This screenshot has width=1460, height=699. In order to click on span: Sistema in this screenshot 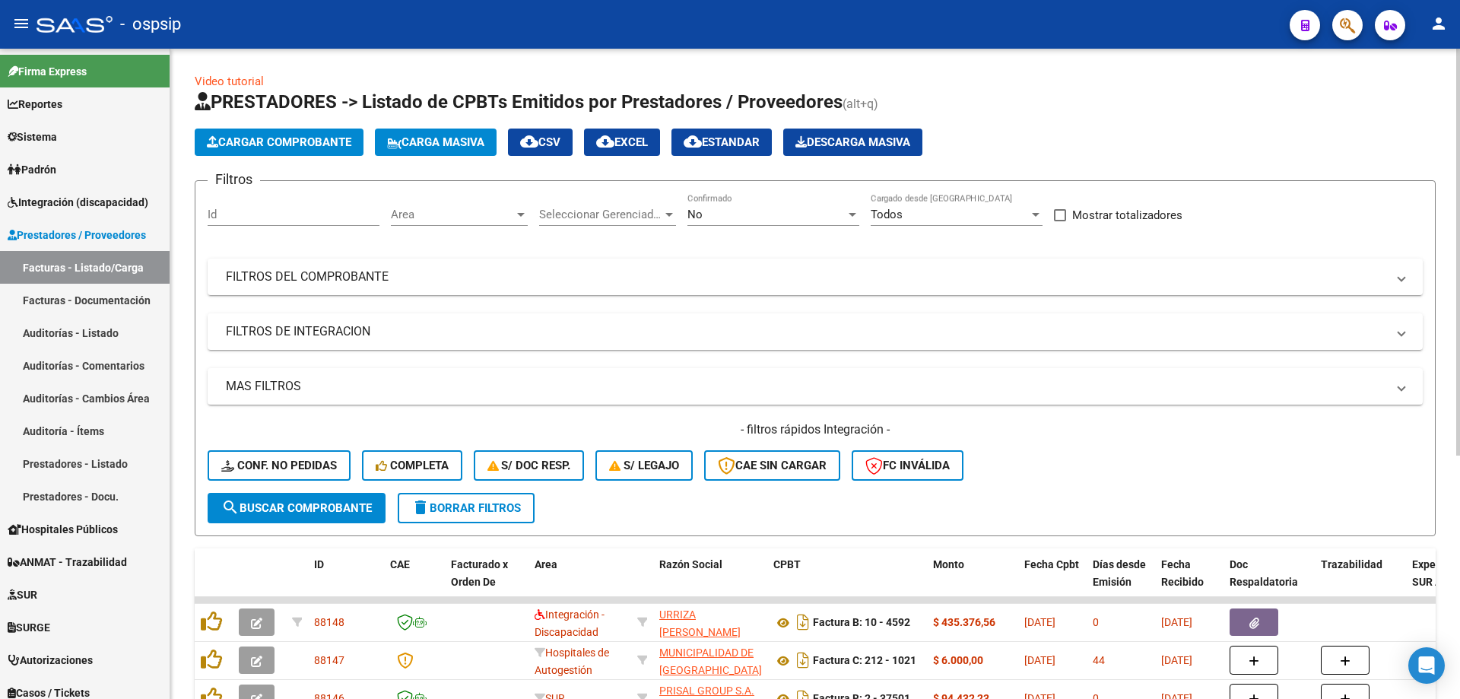, I will do `click(32, 137)`.